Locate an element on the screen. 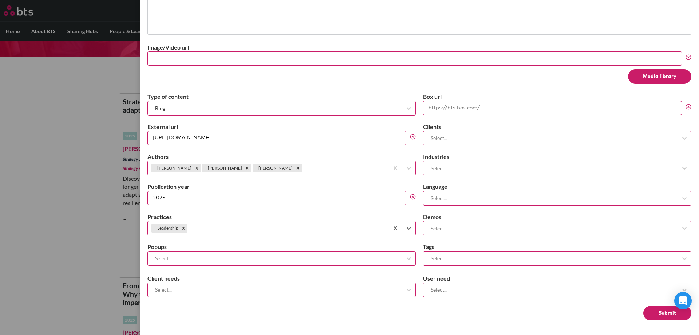 Image resolution: width=699 pixels, height=335 pixels. label: Image/Video url is located at coordinates (420, 47).